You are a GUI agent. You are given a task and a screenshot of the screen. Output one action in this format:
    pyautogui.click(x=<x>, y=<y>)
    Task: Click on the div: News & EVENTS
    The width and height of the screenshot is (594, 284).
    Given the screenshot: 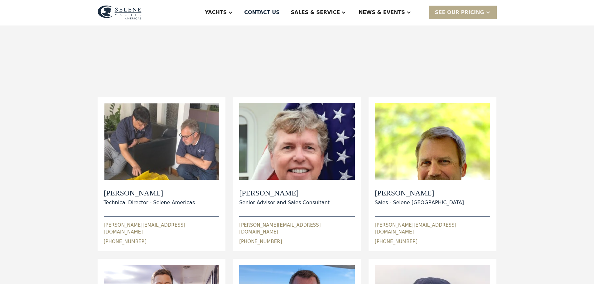 What is the action you would take?
    pyautogui.click(x=382, y=12)
    